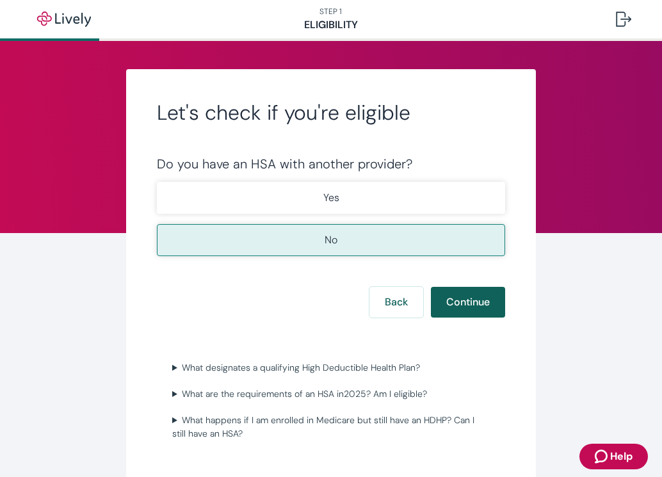 The height and width of the screenshot is (477, 662). I want to click on p: Yes, so click(331, 198).